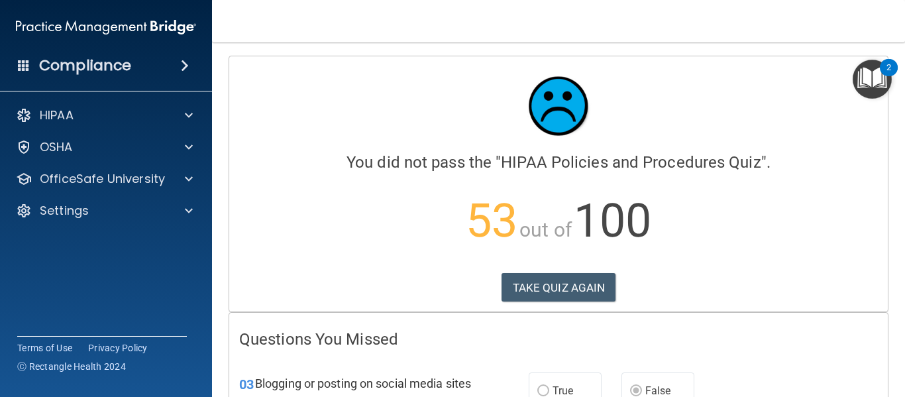  What do you see at coordinates (247, 384) in the screenshot?
I see `span: 03` at bounding box center [247, 384].